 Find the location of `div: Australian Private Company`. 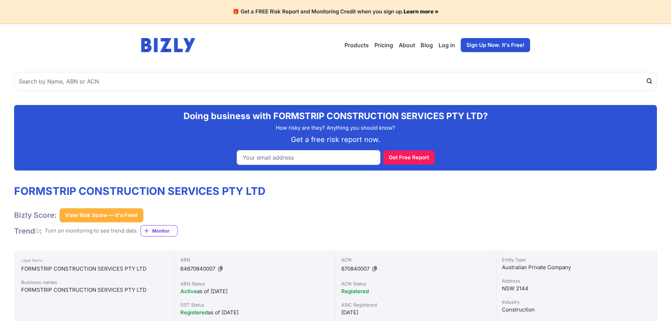

div: Australian Private Company is located at coordinates (576, 267).